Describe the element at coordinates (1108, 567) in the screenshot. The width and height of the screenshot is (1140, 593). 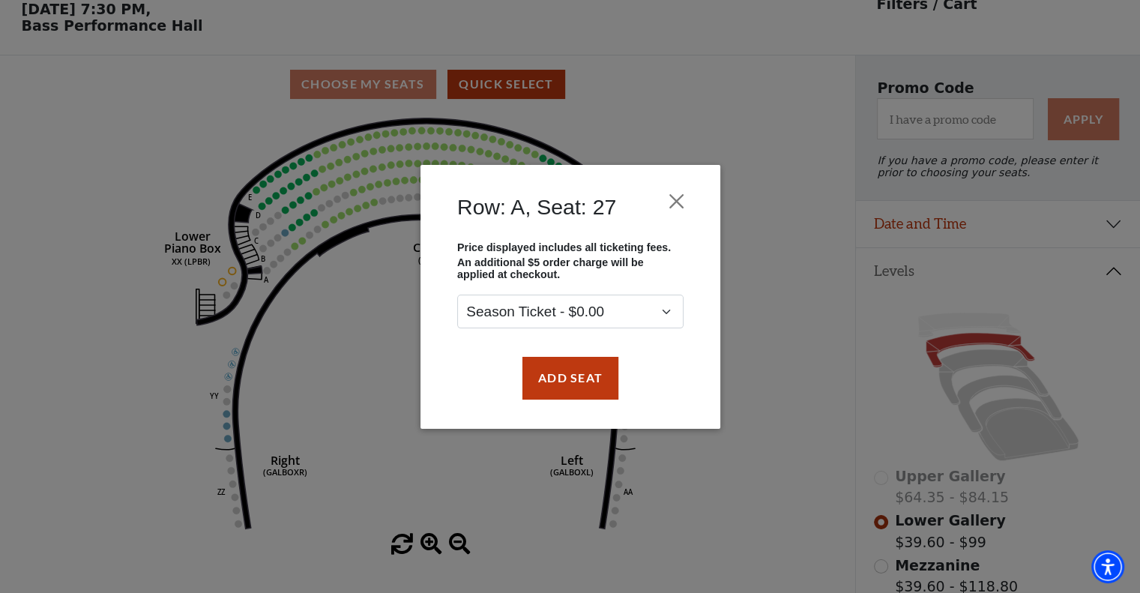
I see `div: Accessibility Menu` at that location.